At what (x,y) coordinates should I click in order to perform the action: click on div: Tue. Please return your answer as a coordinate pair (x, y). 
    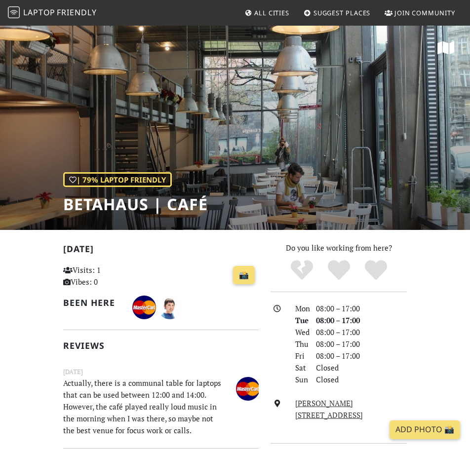
    Looking at the image, I should click on (299, 320).